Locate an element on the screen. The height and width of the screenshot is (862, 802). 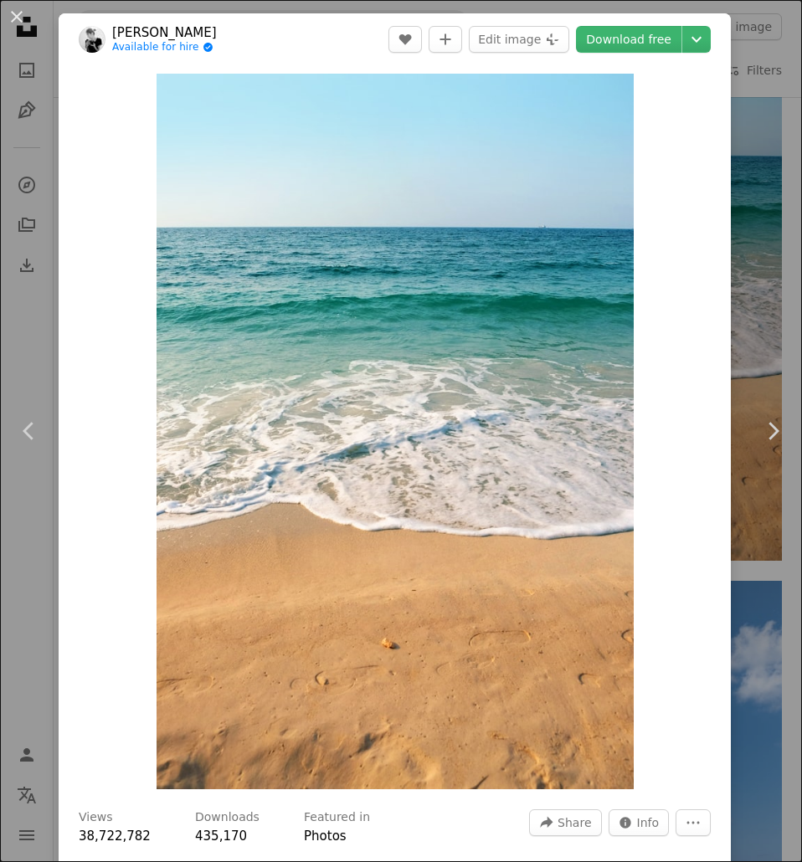
button: Add to Collection is located at coordinates (445, 39).